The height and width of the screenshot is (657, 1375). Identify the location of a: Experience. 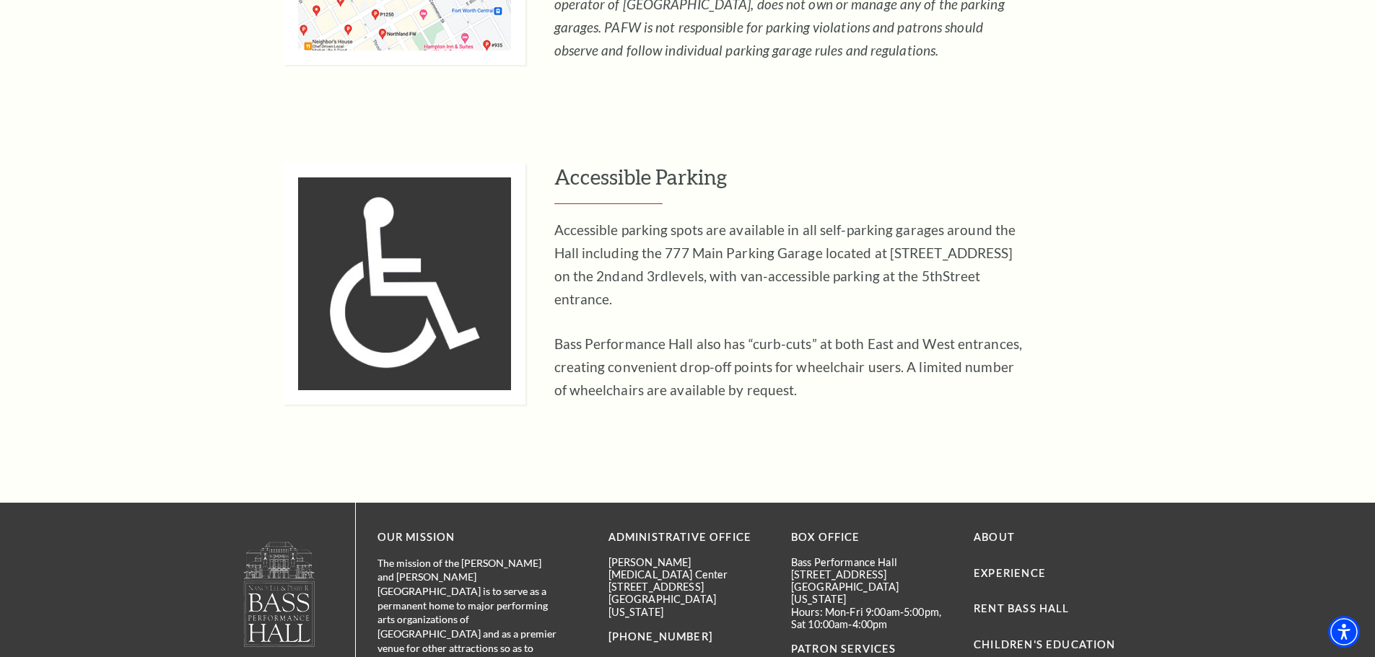
(1010, 573).